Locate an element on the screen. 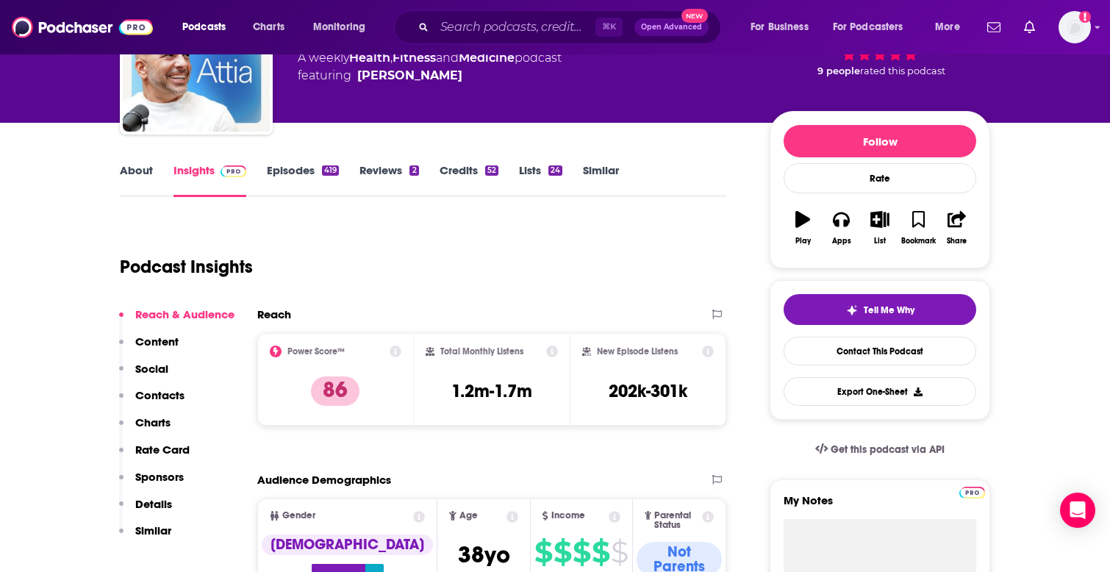  button: List is located at coordinates (880, 228).